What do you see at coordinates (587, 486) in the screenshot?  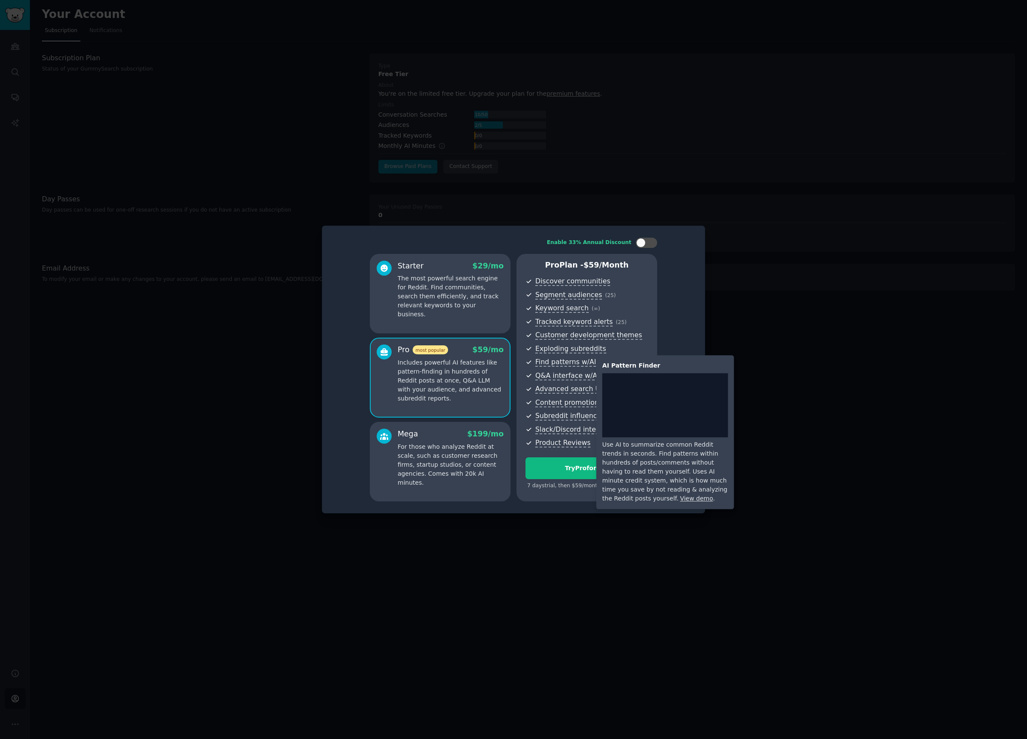 I see `div: 7 days trial, then $ 59 /month . Cancel anytime.` at bounding box center [587, 486].